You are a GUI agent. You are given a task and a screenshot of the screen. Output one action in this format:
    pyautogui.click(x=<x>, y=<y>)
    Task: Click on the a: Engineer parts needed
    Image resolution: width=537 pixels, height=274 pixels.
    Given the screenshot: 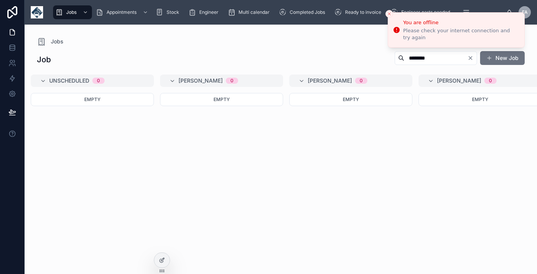 What is the action you would take?
    pyautogui.click(x=421, y=12)
    